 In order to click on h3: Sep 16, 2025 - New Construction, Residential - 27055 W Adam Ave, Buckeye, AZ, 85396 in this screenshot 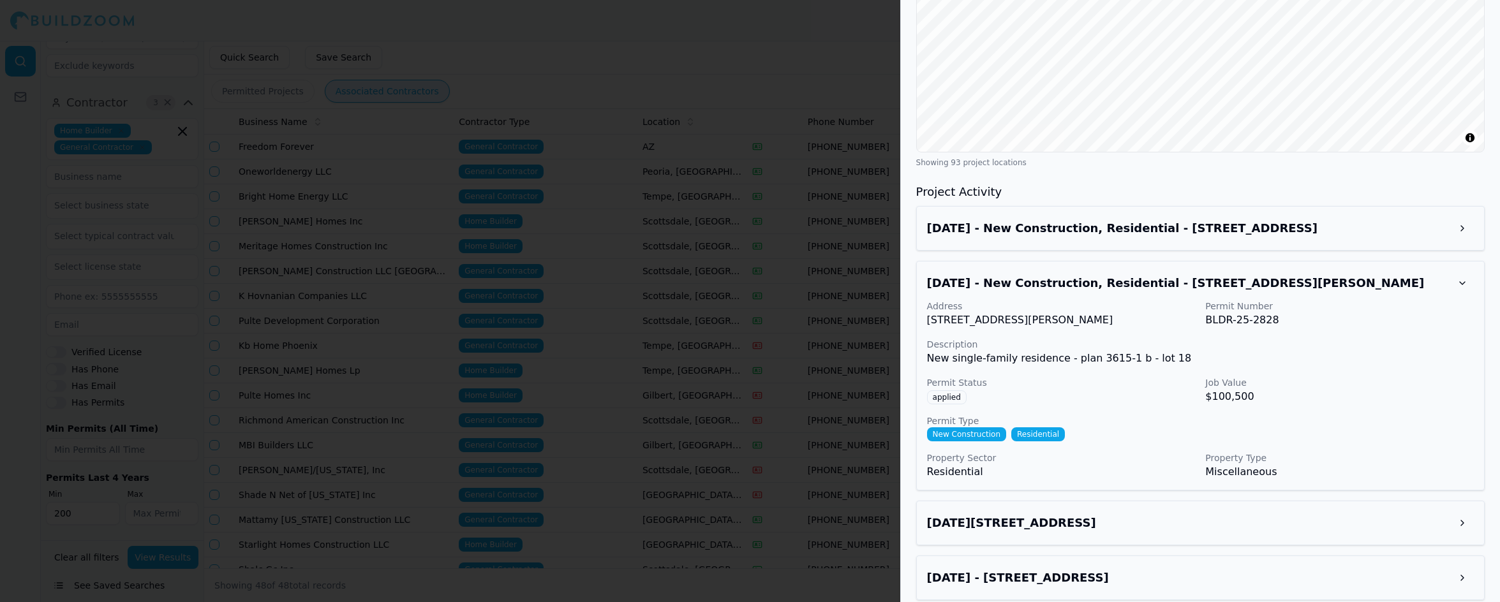, I will do `click(1188, 283)`.